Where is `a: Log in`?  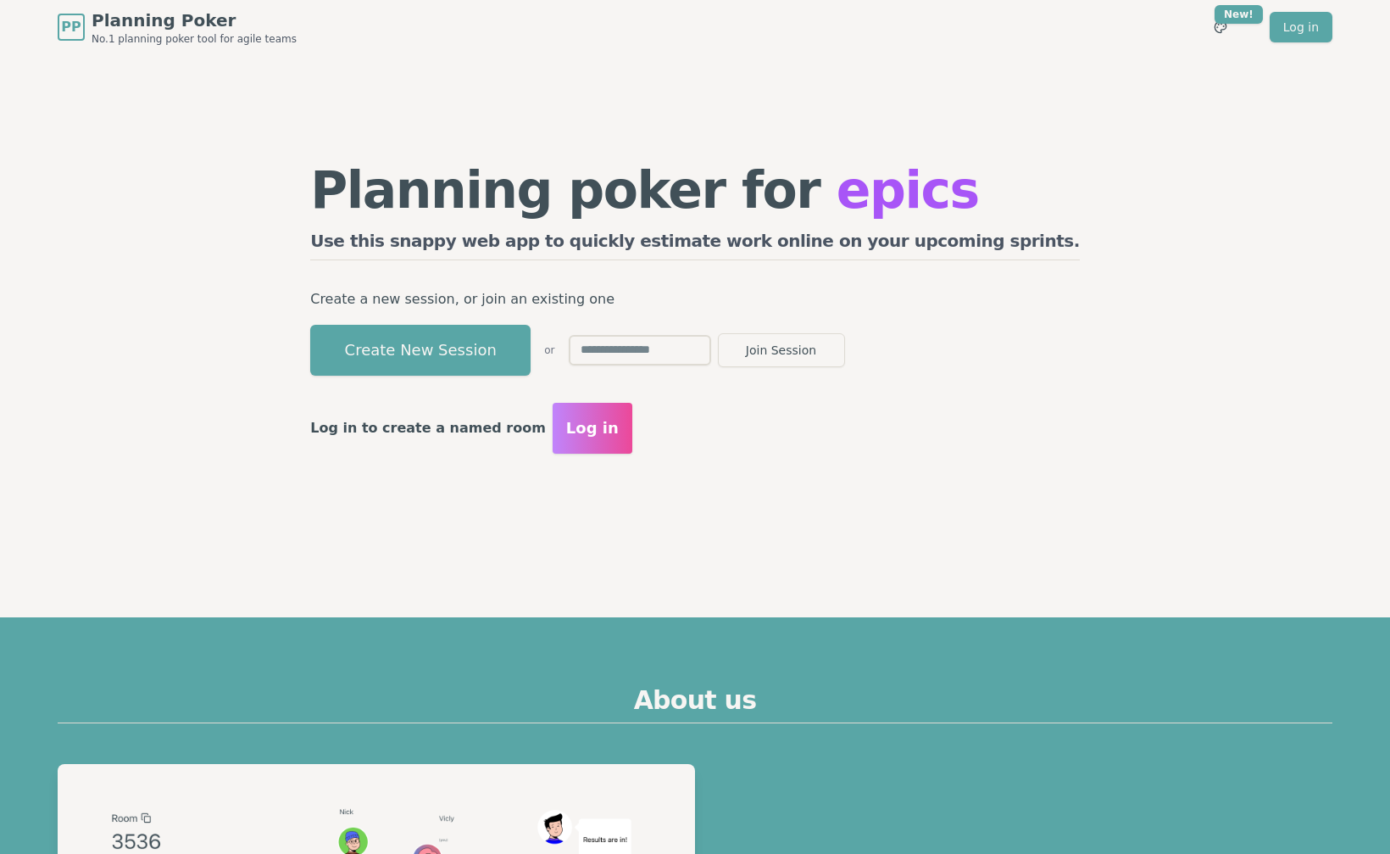
a: Log in is located at coordinates (1301, 27).